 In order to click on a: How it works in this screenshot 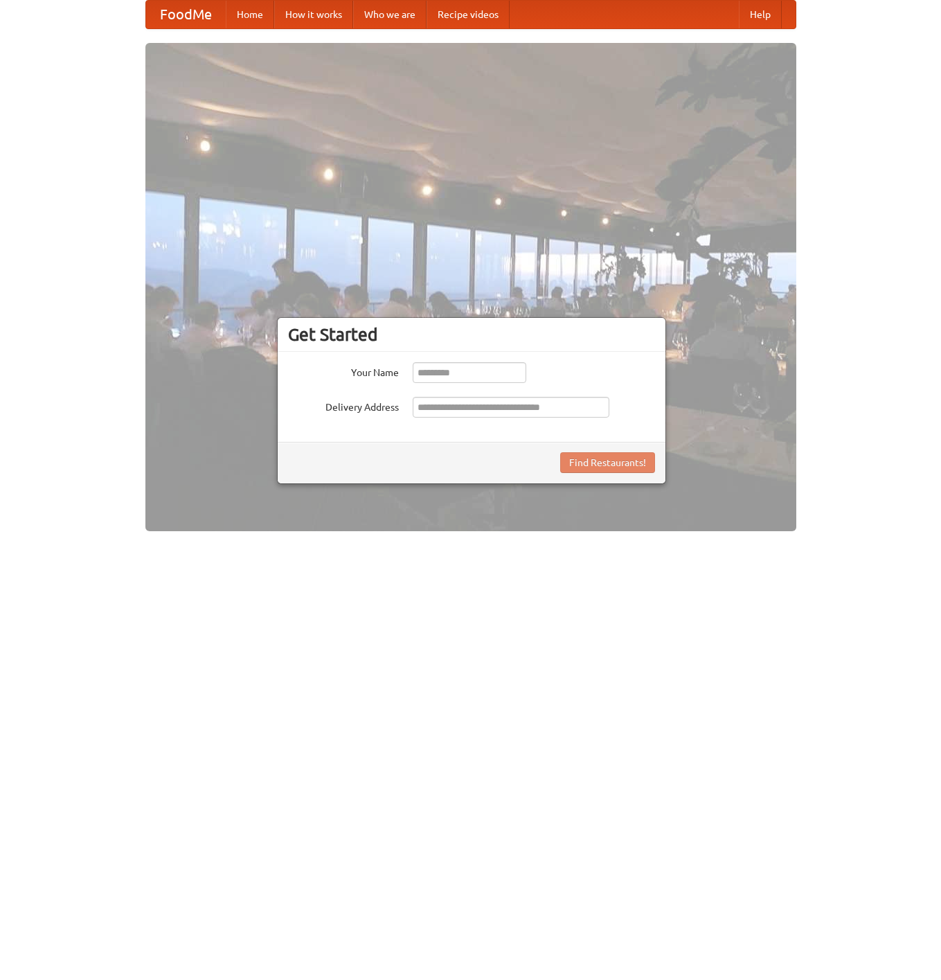, I will do `click(314, 15)`.